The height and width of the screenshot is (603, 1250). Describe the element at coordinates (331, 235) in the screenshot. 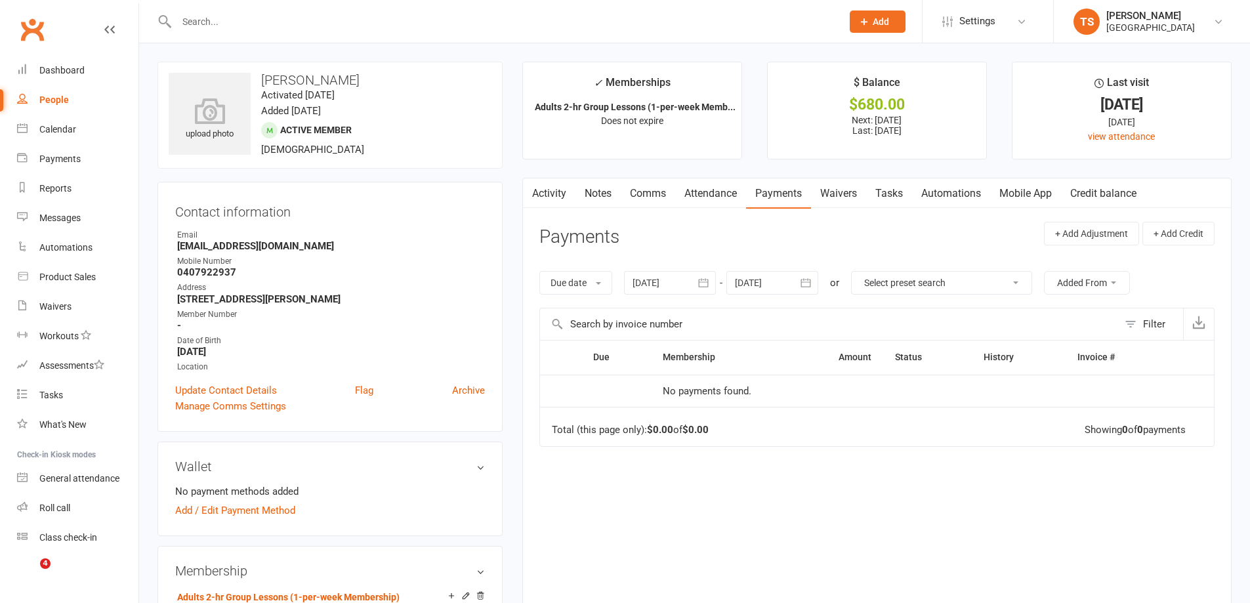

I see `div: Email` at that location.